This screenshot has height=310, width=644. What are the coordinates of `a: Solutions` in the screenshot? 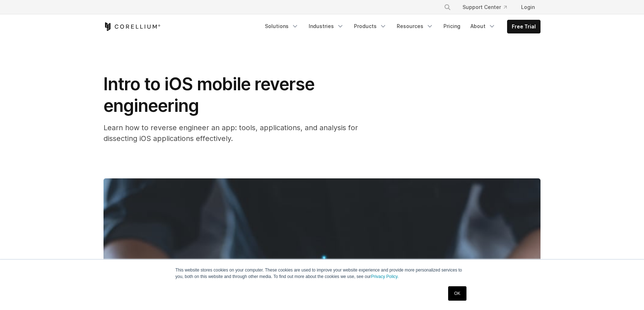 It's located at (282, 26).